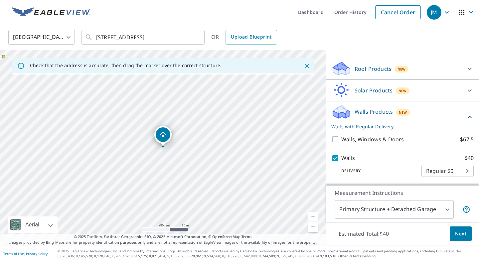  Describe the element at coordinates (313, 227) in the screenshot. I see `a: Current Level 17, Zoom Out` at that location.